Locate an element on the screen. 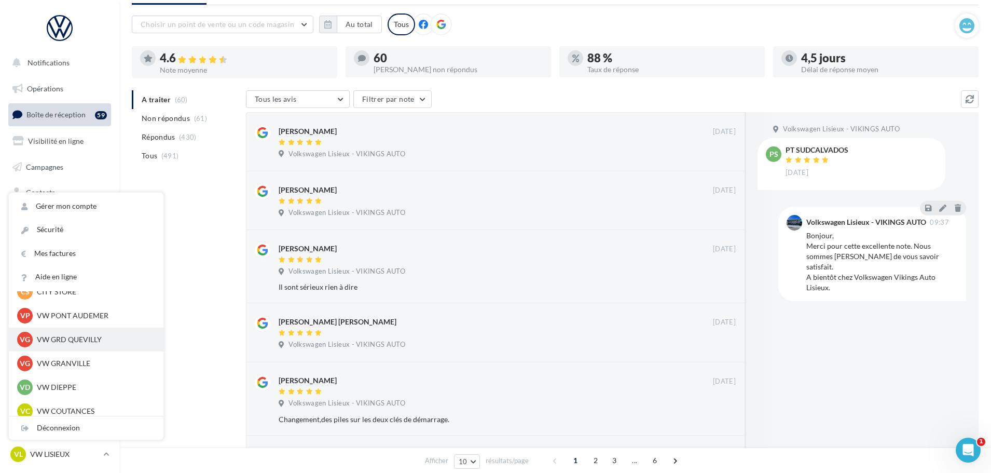 This screenshot has width=991, height=473. button: Notifications is located at coordinates (58, 63).